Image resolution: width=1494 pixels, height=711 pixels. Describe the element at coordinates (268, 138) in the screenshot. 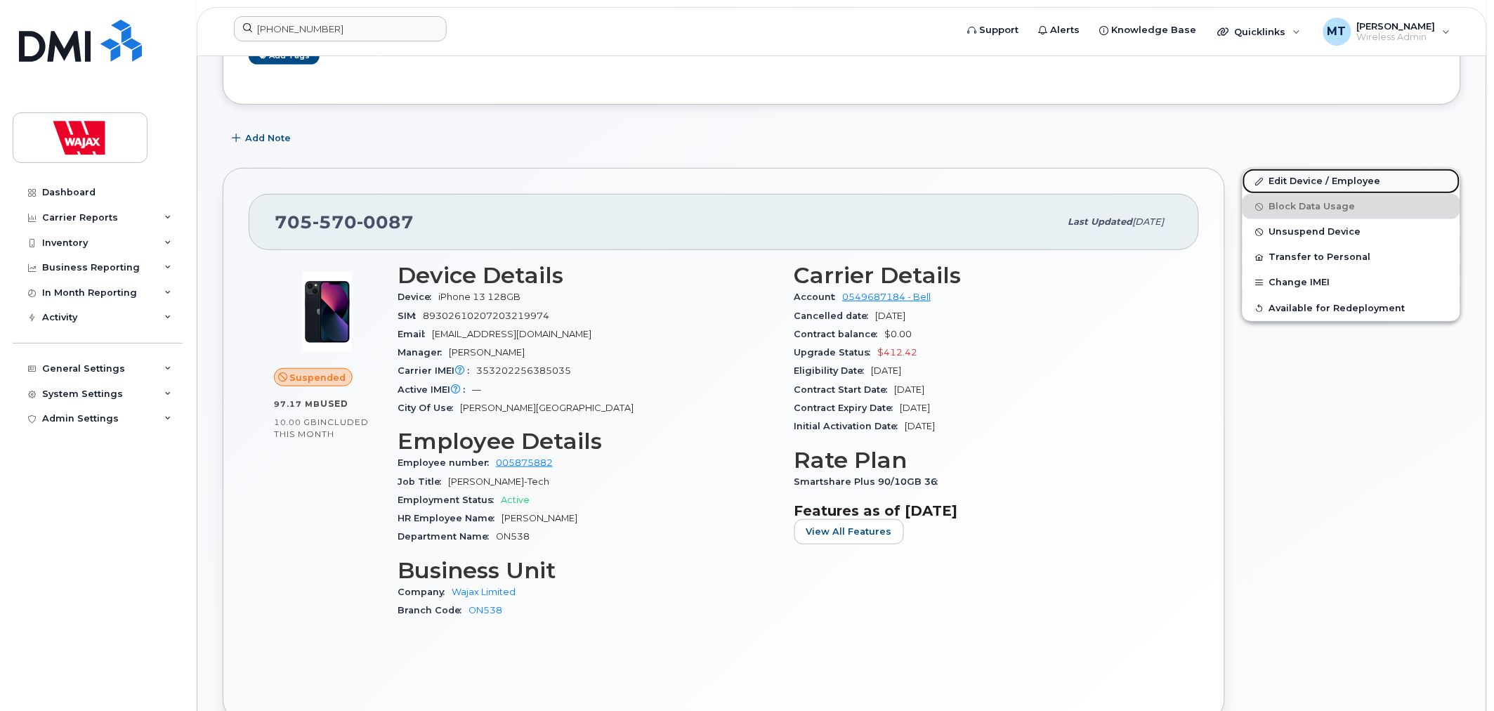

I see `span: Add Note` at that location.